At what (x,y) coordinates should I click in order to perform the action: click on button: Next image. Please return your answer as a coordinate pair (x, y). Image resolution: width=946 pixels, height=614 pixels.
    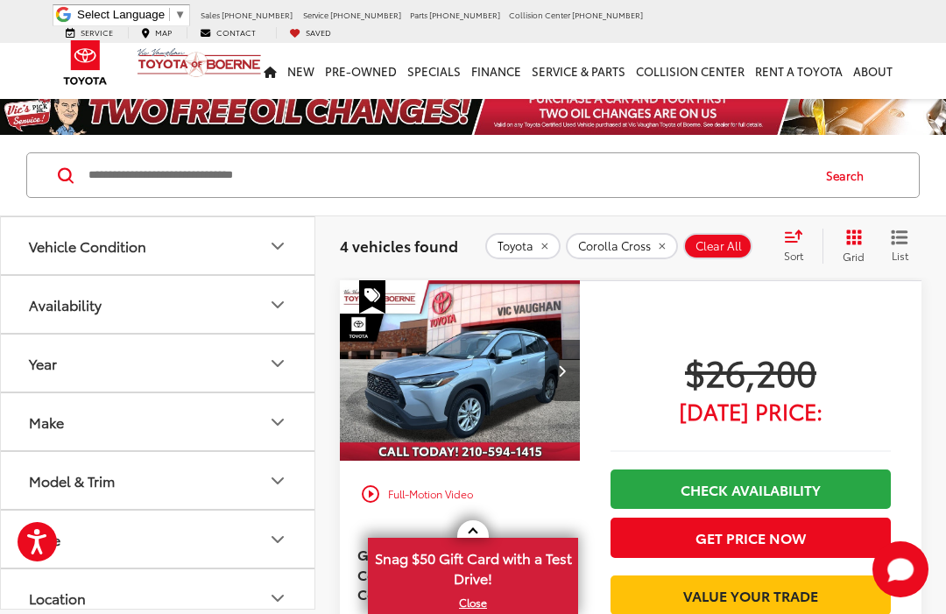
    Looking at the image, I should click on (563, 371).